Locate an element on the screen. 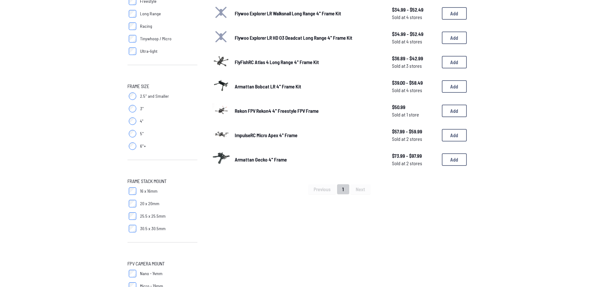 The width and height of the screenshot is (594, 287). input: 16 x 16mm is located at coordinates (133, 191).